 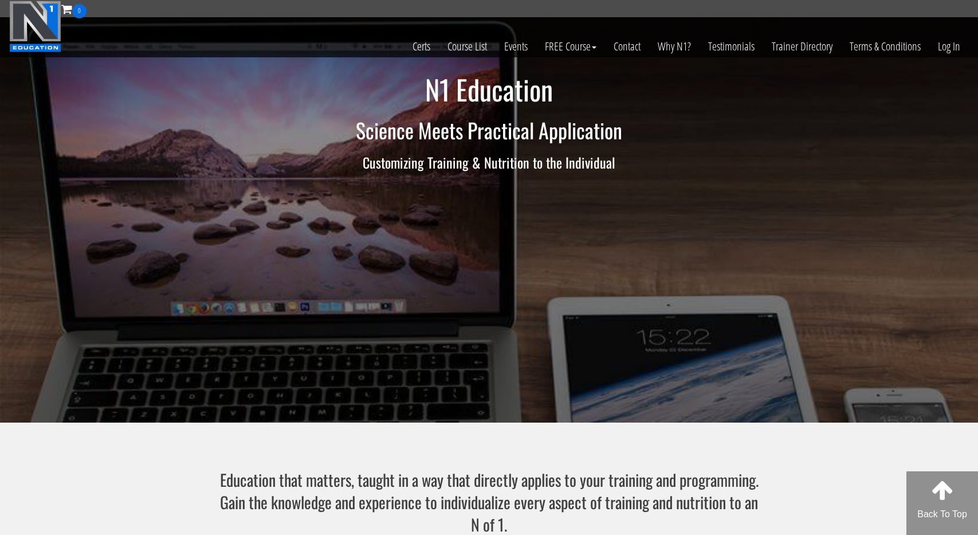 I want to click on a: Contact, so click(x=627, y=46).